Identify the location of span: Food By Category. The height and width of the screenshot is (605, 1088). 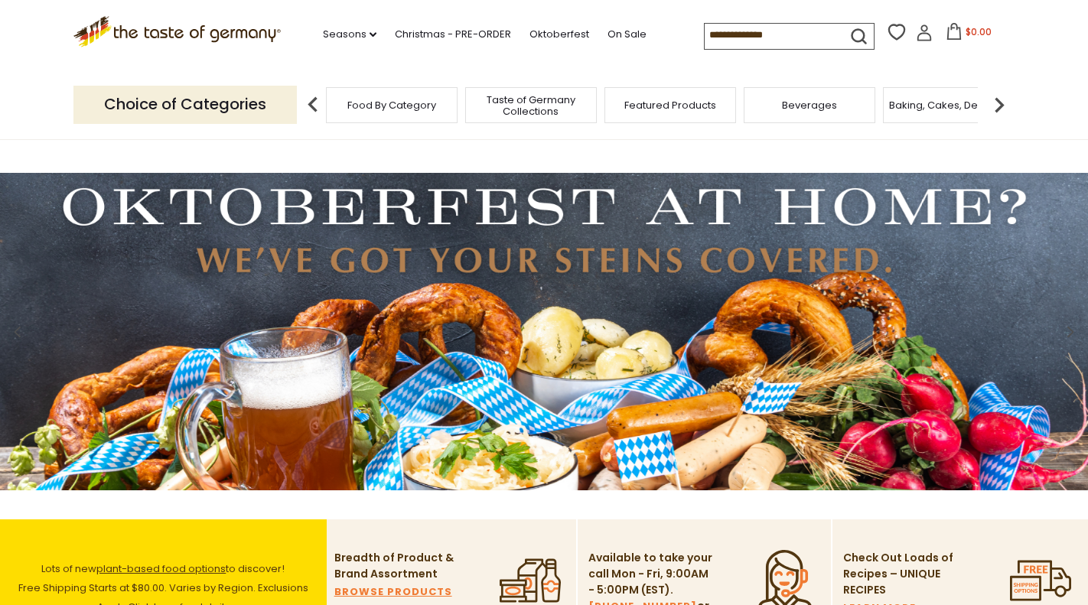
(392, 105).